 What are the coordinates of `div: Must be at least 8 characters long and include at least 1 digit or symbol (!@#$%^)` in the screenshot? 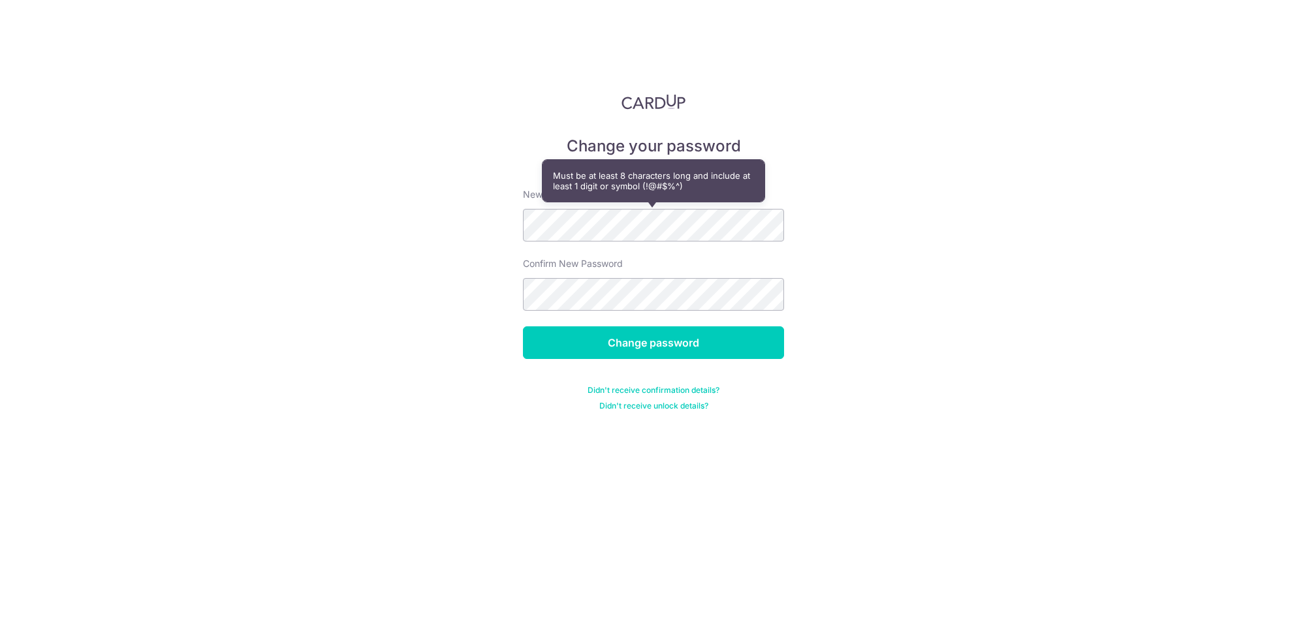 It's located at (654, 181).